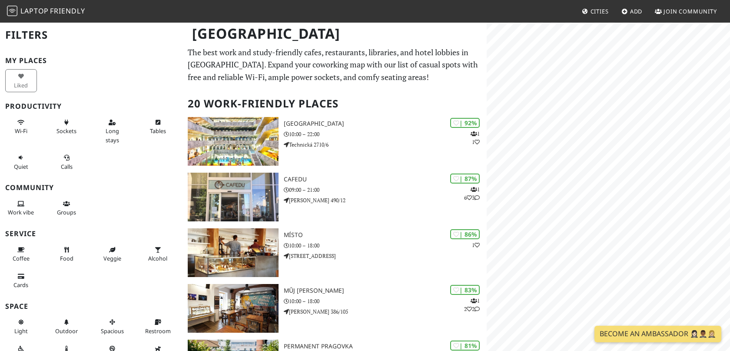 The image size is (730, 351). What do you see at coordinates (158, 326) in the screenshot?
I see `button: Restroom` at bounding box center [158, 326].